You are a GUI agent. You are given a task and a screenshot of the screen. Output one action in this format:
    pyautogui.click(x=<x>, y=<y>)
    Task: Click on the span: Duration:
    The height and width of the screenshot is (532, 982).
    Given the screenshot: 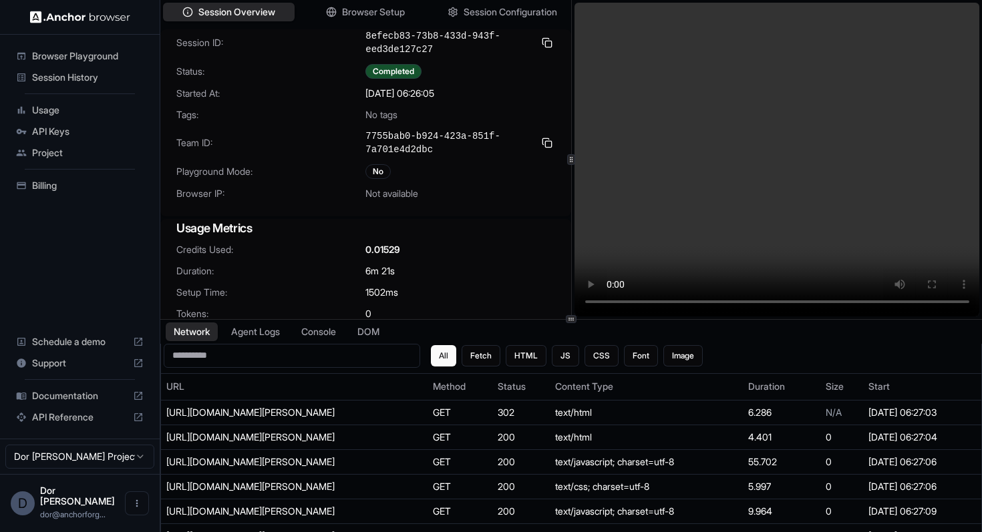 What is the action you would take?
    pyautogui.click(x=270, y=271)
    